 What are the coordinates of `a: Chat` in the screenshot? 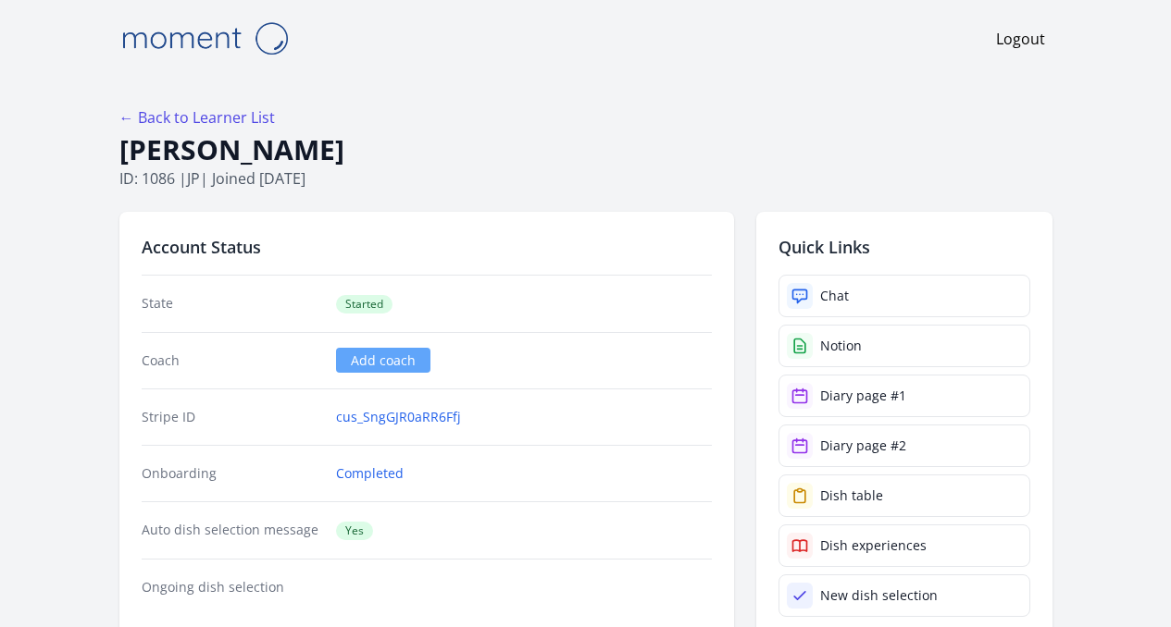 It's located at (904, 296).